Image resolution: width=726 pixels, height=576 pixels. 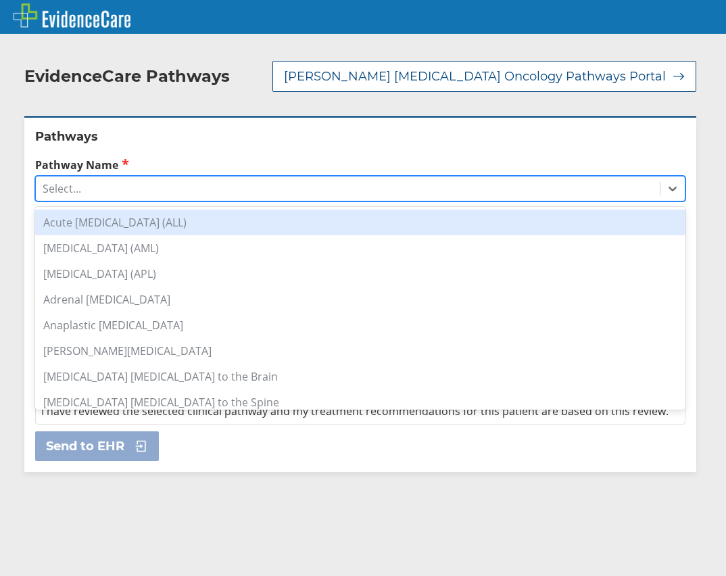 I want to click on span: I have reviewed the selected clinical pathway and my treatment recommendations for this patient a..., so click(x=355, y=411).